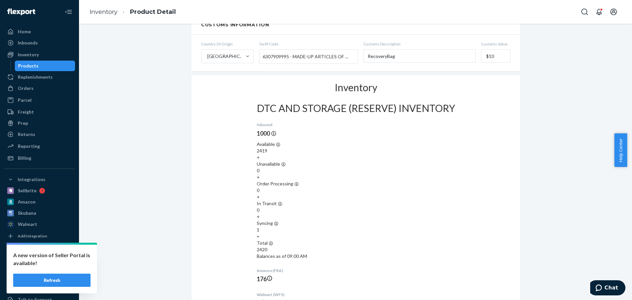  Describe the element at coordinates (21, 8) in the screenshot. I see `span: Chat` at that location.